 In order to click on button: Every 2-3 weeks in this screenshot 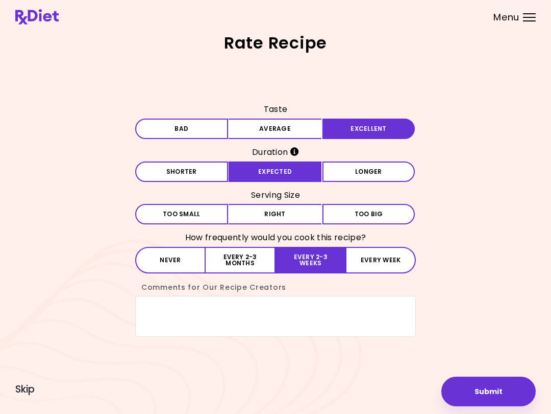, I will do `click(310, 260)`.